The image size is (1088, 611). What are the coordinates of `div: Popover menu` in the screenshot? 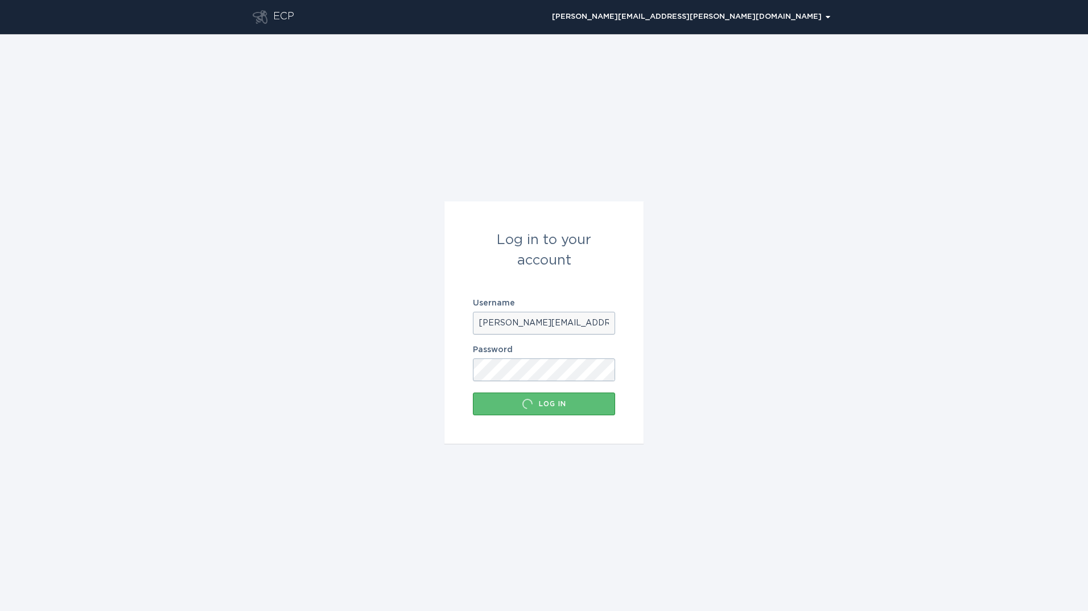 It's located at (691, 17).